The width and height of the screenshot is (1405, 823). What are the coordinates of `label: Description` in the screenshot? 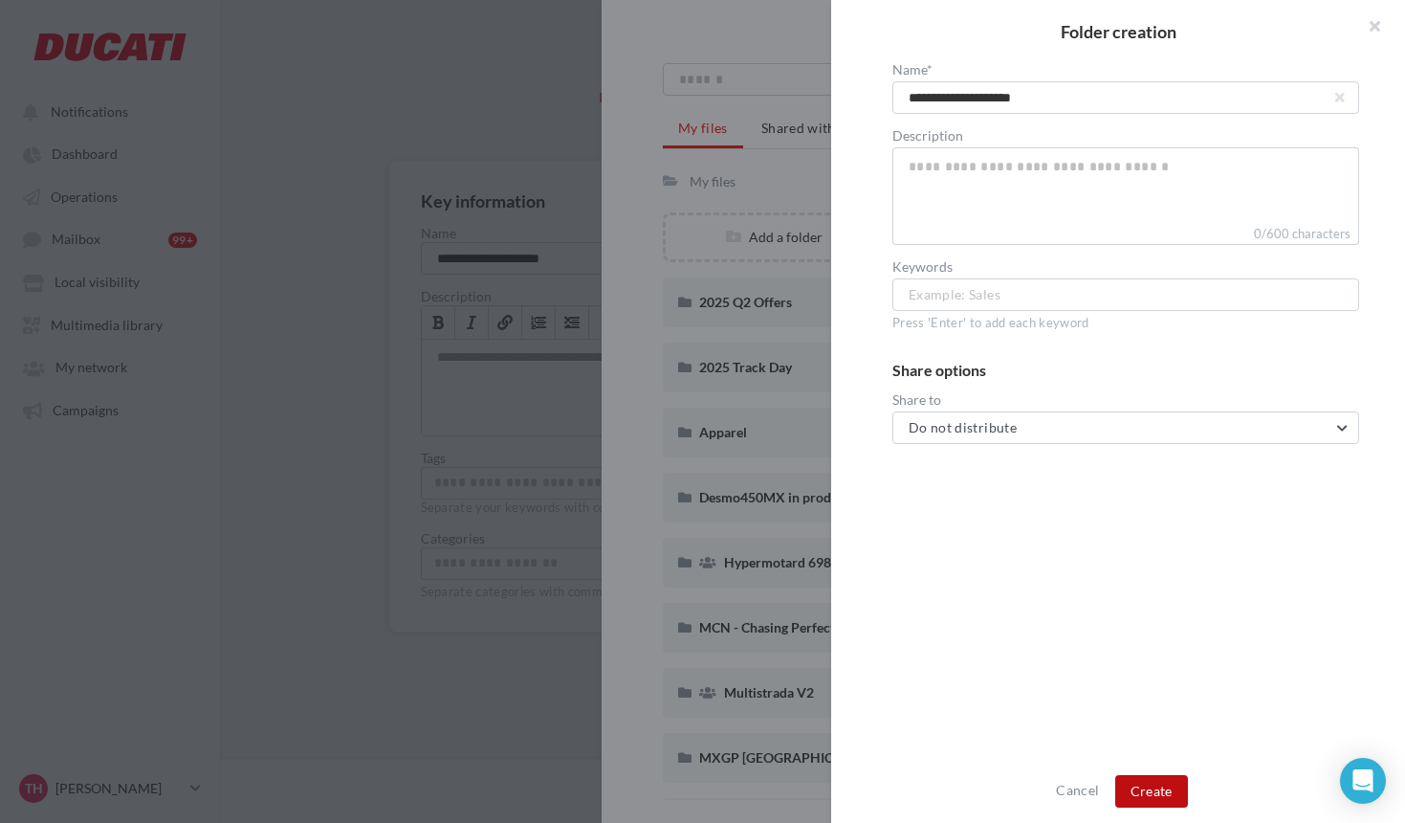 It's located at (1126, 136).